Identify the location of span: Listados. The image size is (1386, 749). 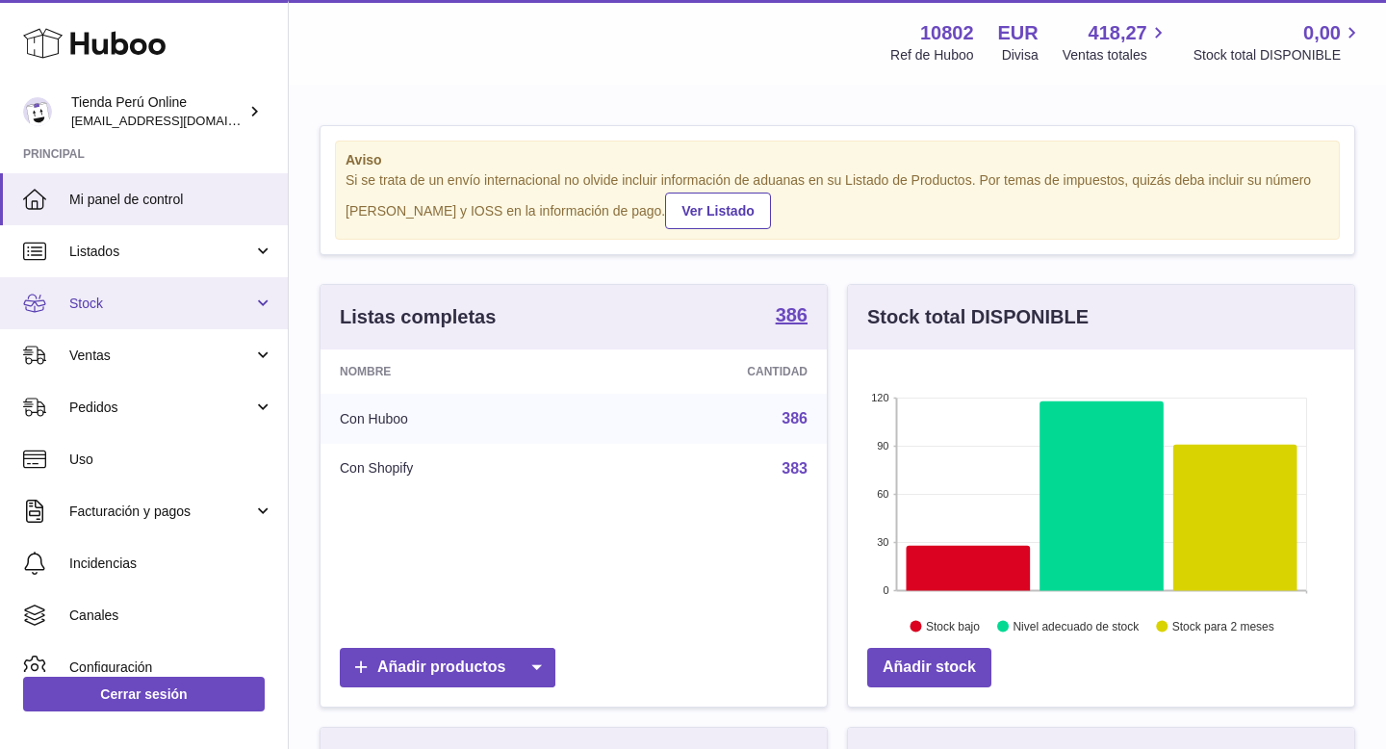
(161, 251).